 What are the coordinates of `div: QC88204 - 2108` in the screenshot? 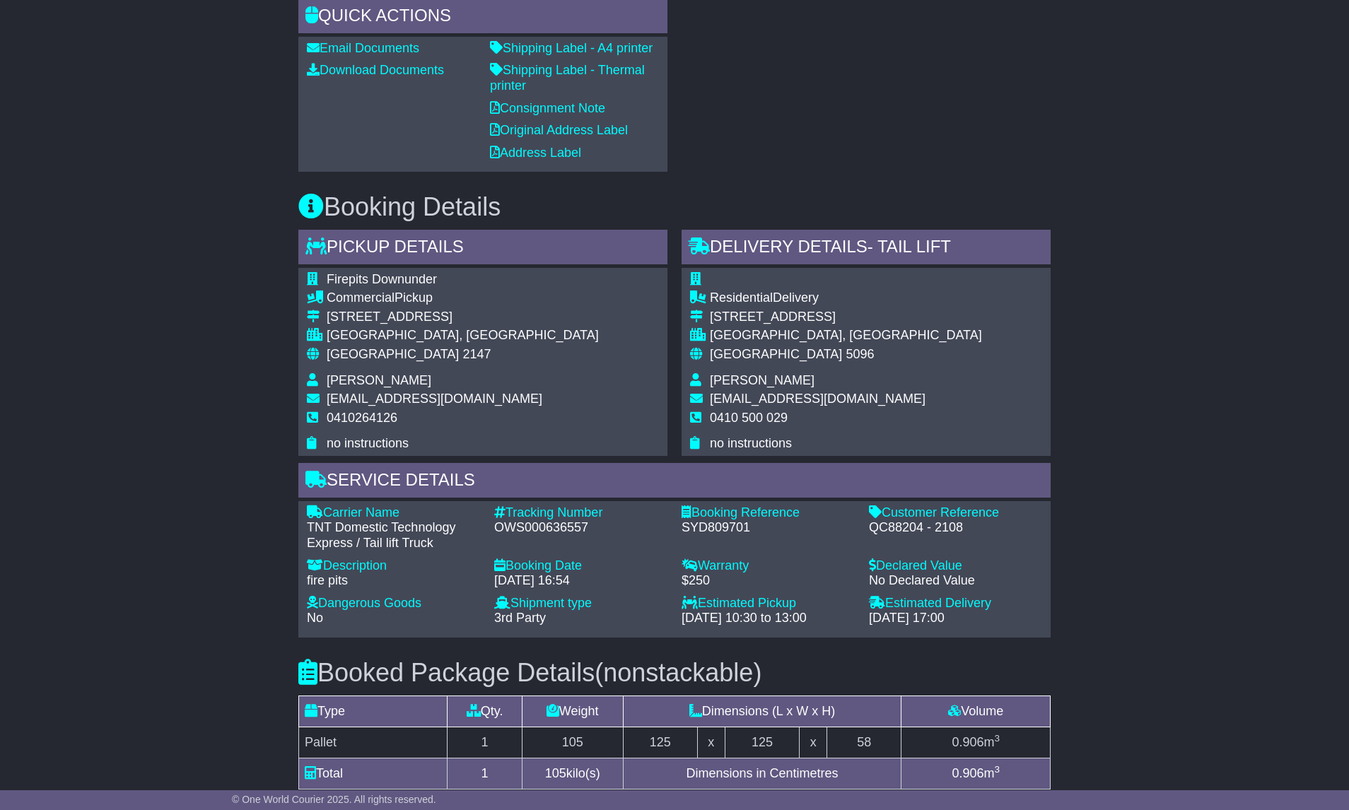 It's located at (955, 528).